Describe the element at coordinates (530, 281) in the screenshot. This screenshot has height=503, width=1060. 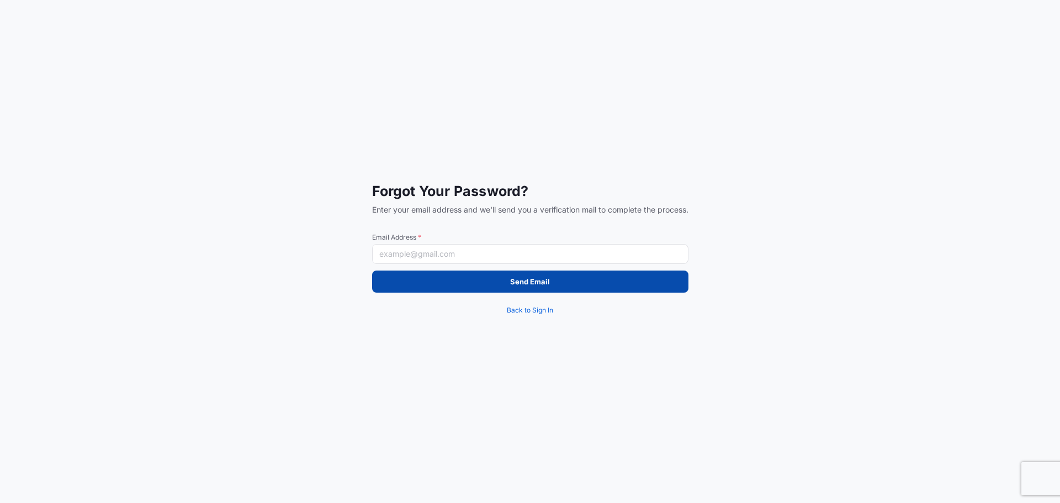
I see `p: Send Email` at that location.